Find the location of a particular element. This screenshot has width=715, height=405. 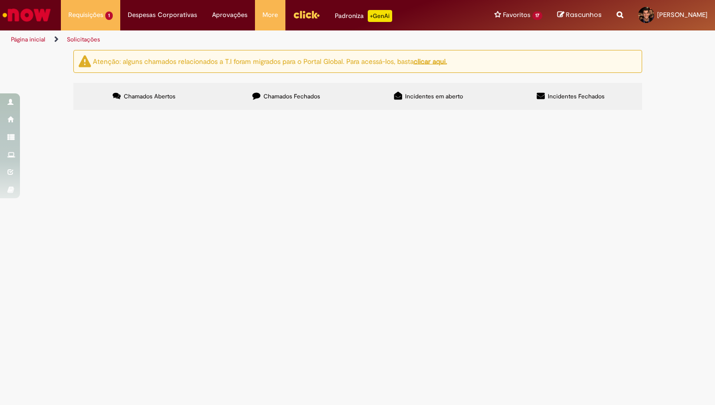

ng-bind-html: Atenção: alguns chamados relacionados a T.I foram migrados para o Portal Global. Para acessá-los,... is located at coordinates (270, 61).